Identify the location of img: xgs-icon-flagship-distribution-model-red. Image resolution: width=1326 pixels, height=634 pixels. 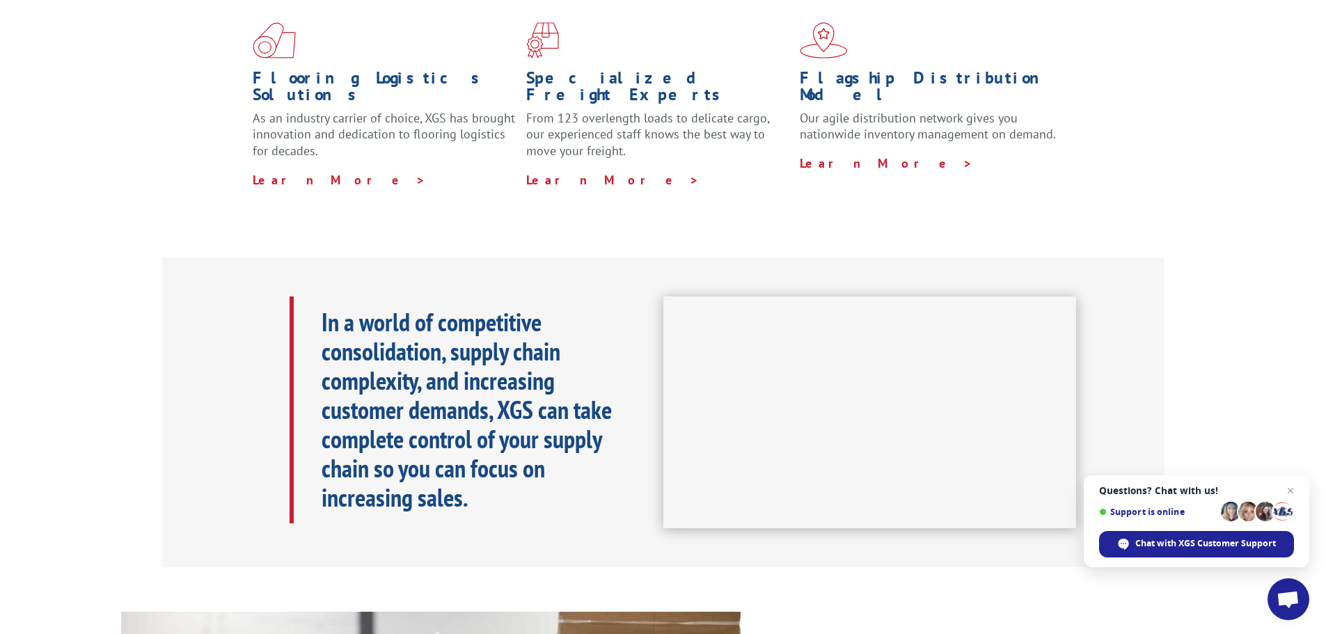
(823, 40).